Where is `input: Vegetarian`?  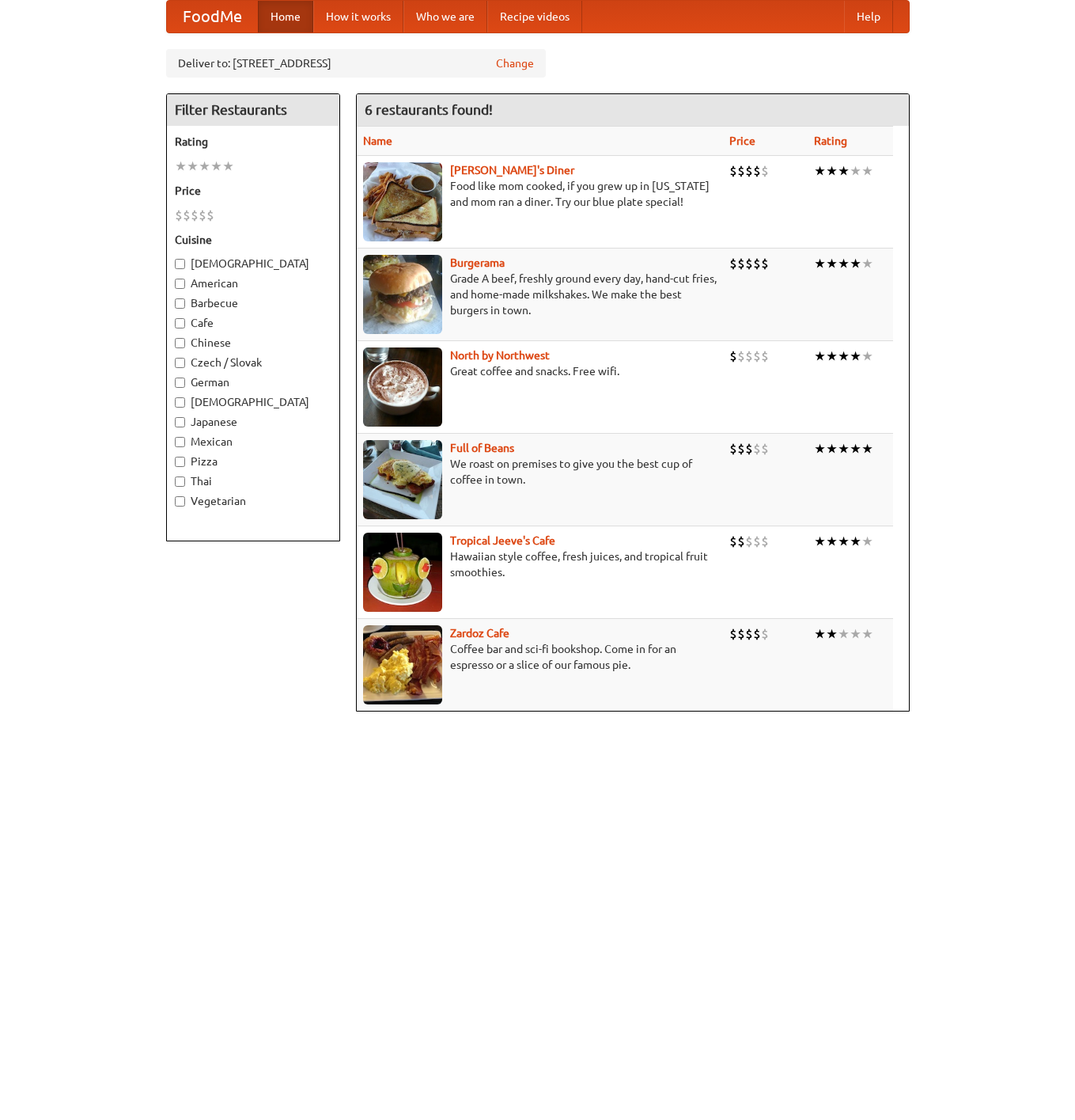
input: Vegetarian is located at coordinates (180, 501).